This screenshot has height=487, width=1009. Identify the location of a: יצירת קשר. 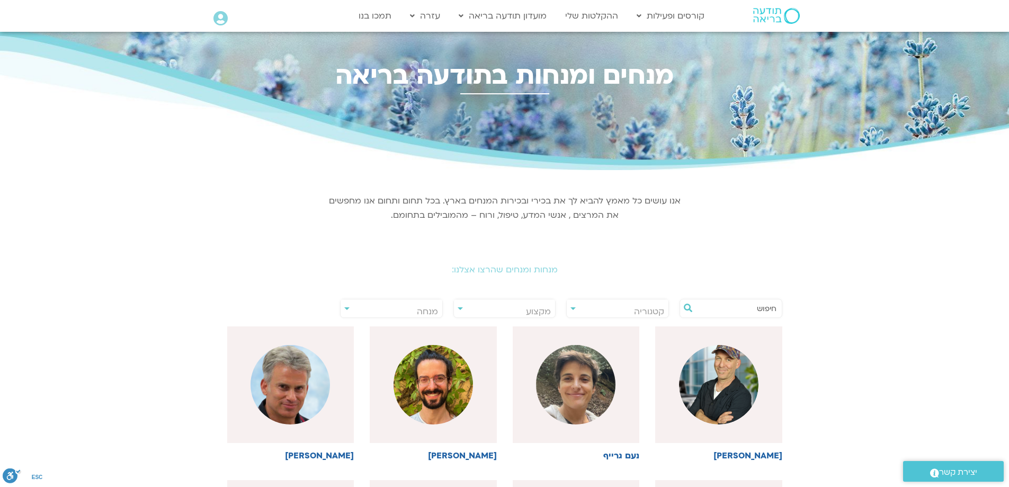
(953, 471).